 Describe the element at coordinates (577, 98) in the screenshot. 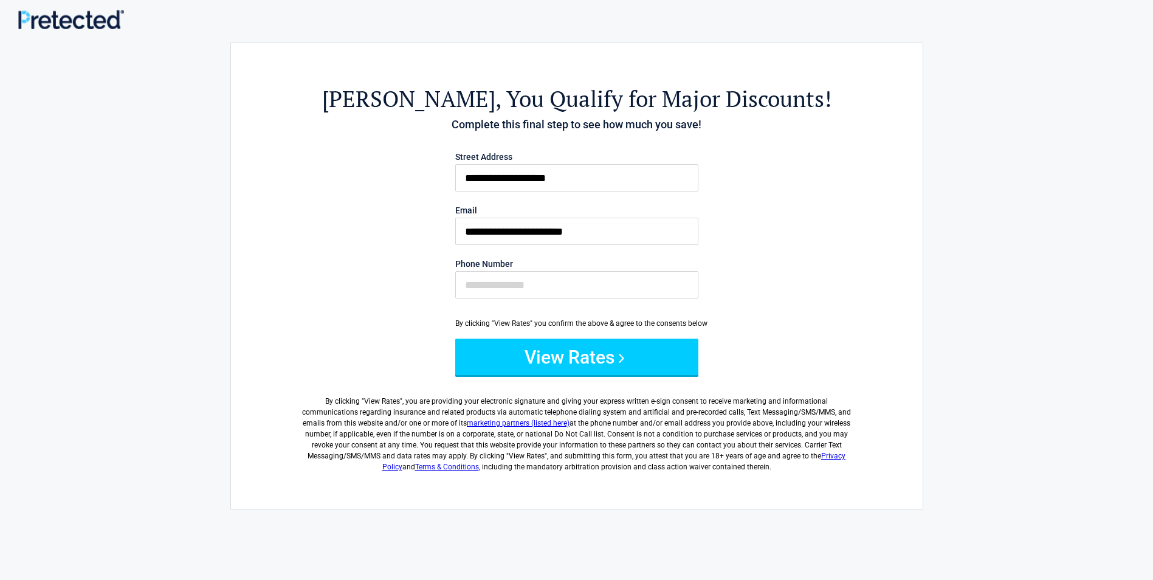

I see `h2: , You Qualify for Major Discounts!` at that location.